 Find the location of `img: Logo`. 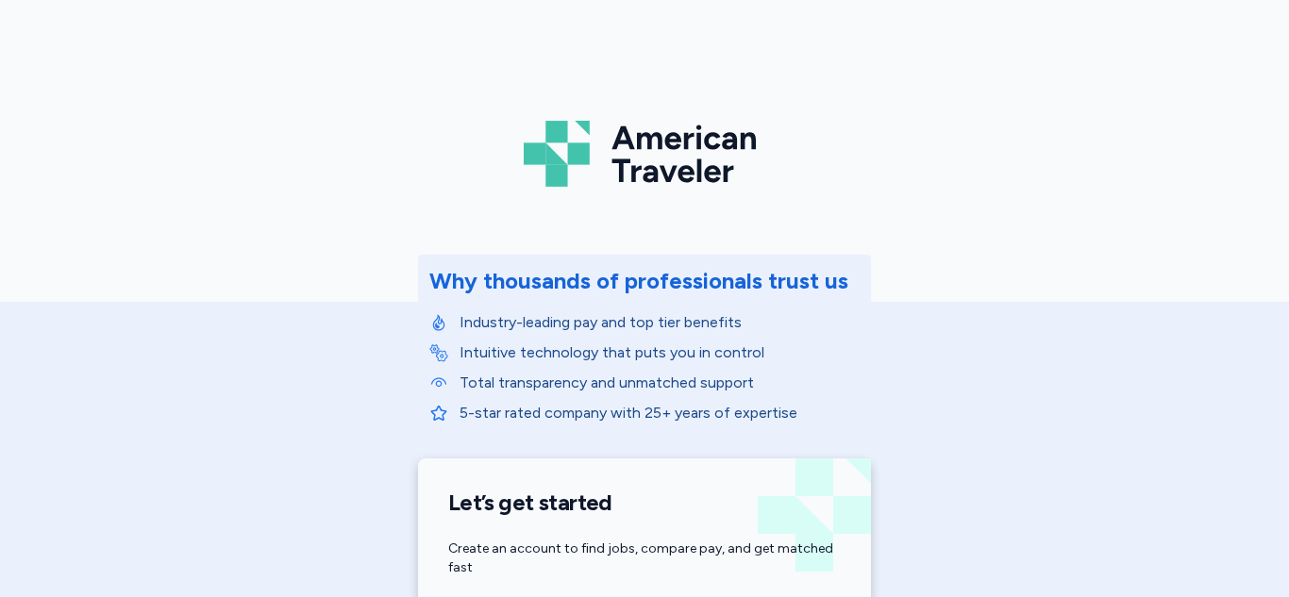

img: Logo is located at coordinates (644, 154).